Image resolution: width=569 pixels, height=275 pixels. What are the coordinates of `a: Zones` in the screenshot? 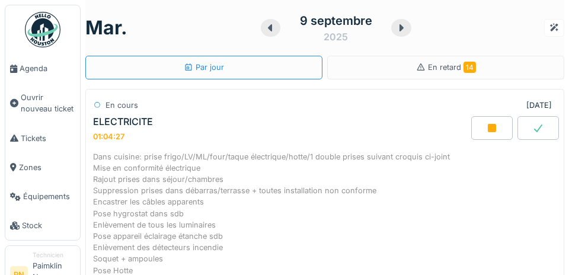 It's located at (43, 167).